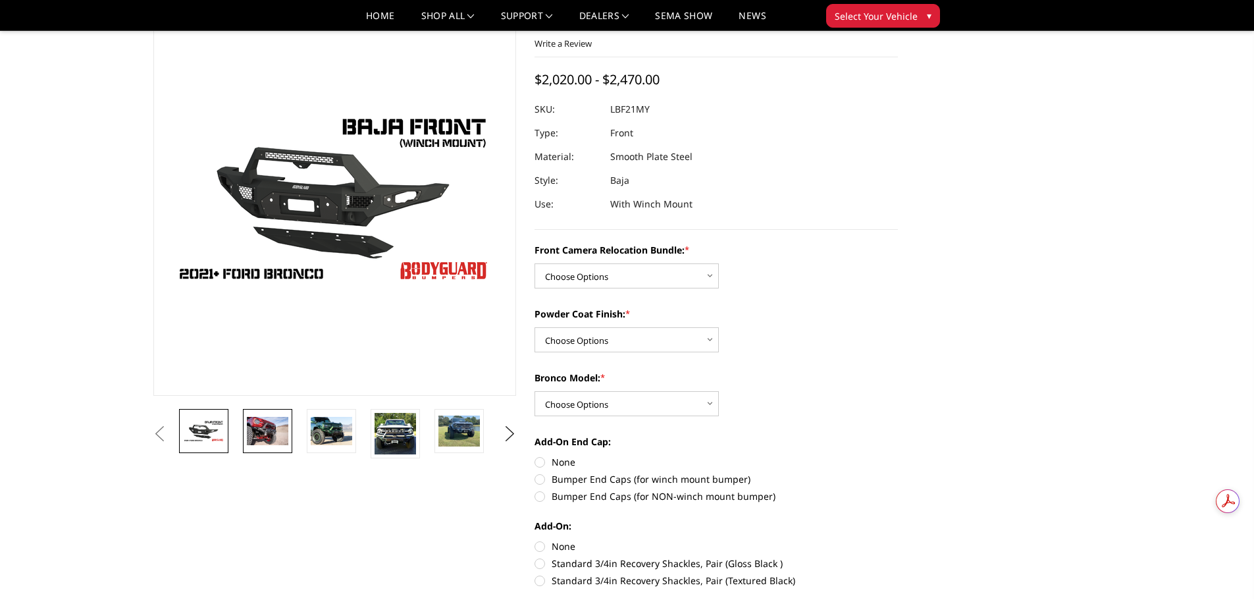 The height and width of the screenshot is (600, 1254). What do you see at coordinates (597, 79) in the screenshot?
I see `span: $2,020.00 - $2,470.00` at bounding box center [597, 79].